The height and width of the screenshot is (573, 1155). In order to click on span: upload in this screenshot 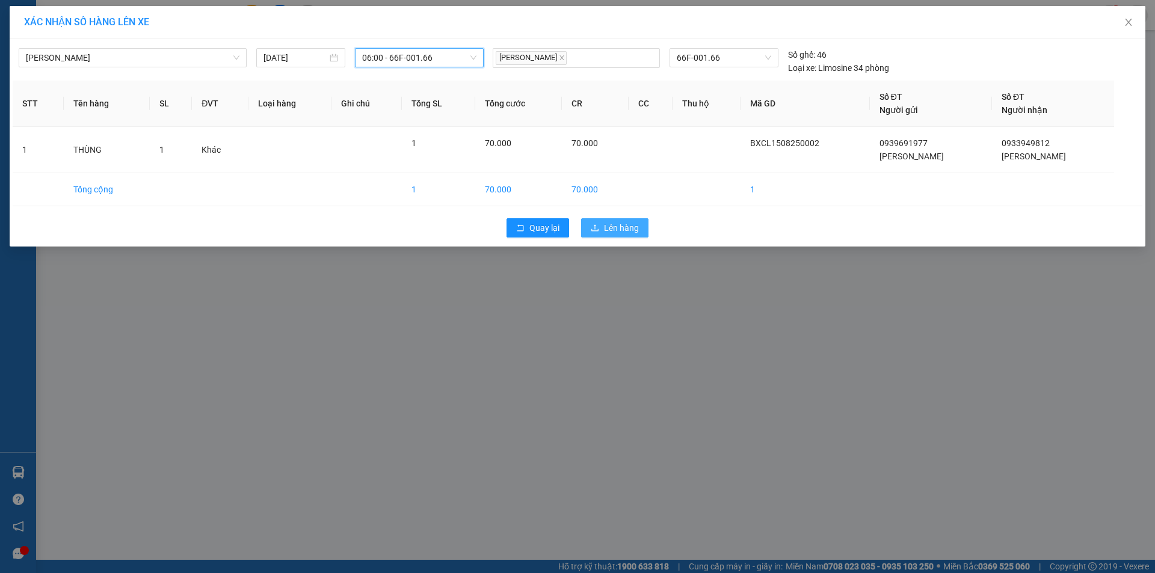, I will do `click(595, 229)`.